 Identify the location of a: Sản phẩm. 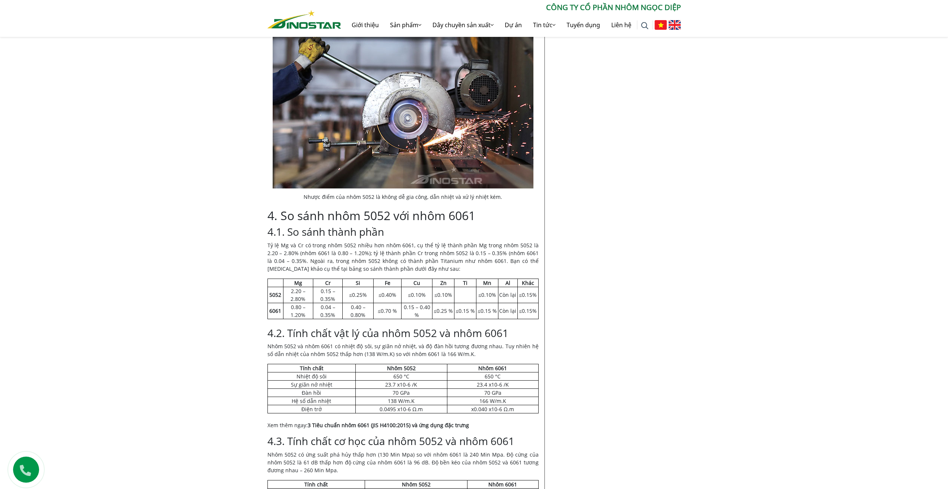
(406, 25).